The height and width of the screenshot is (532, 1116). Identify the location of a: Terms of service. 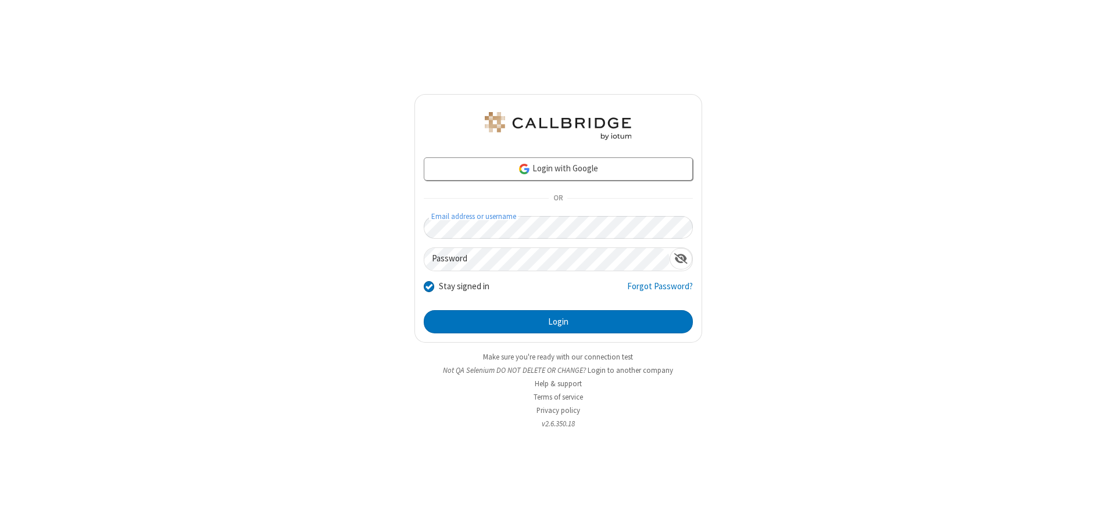
(558, 397).